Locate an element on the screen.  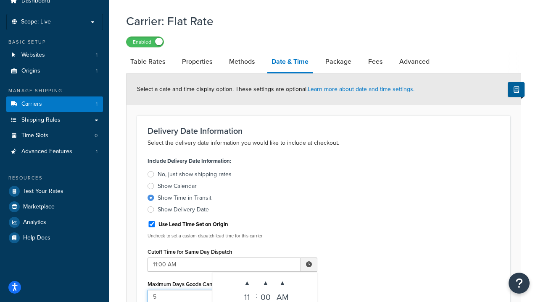
a: Package is located at coordinates (338, 62).